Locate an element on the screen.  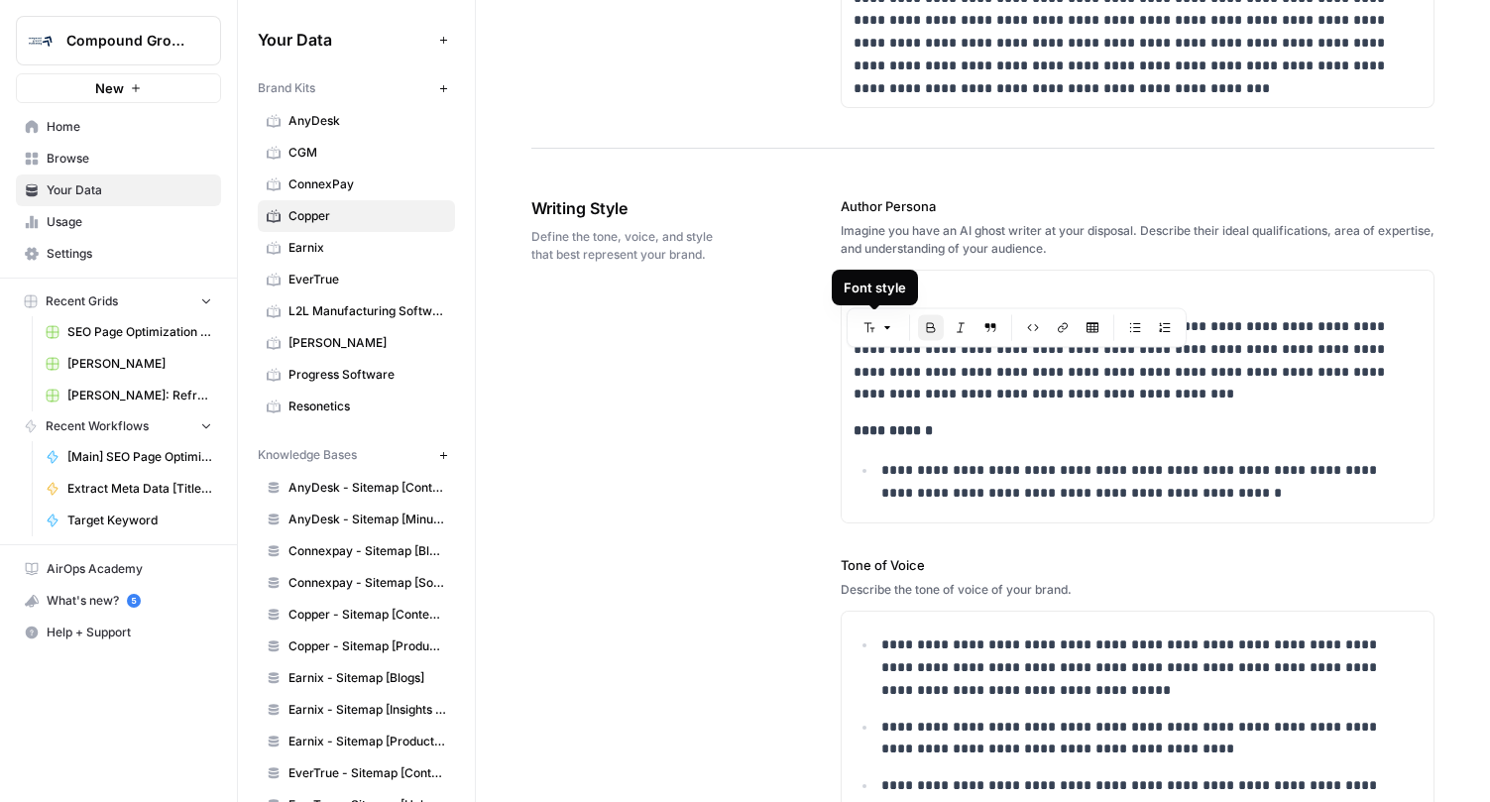
span: Usage is located at coordinates (129, 222).